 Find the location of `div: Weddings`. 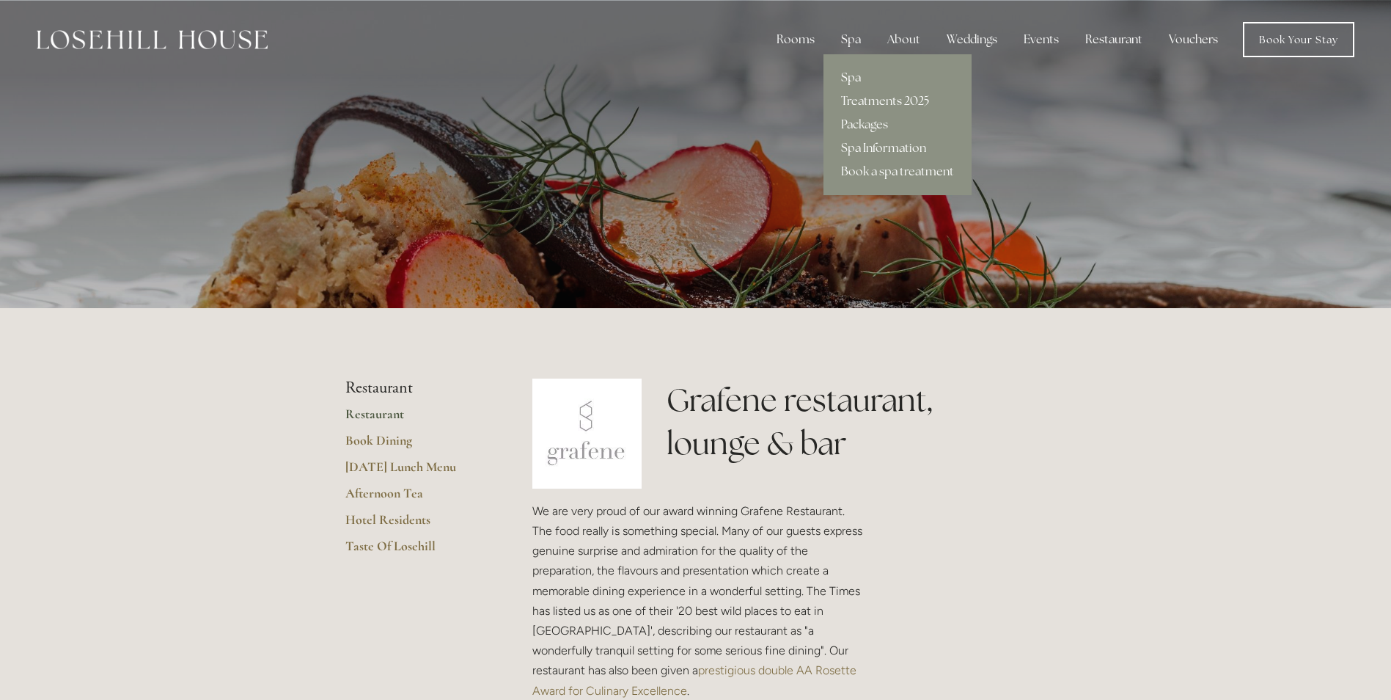

div: Weddings is located at coordinates (972, 40).